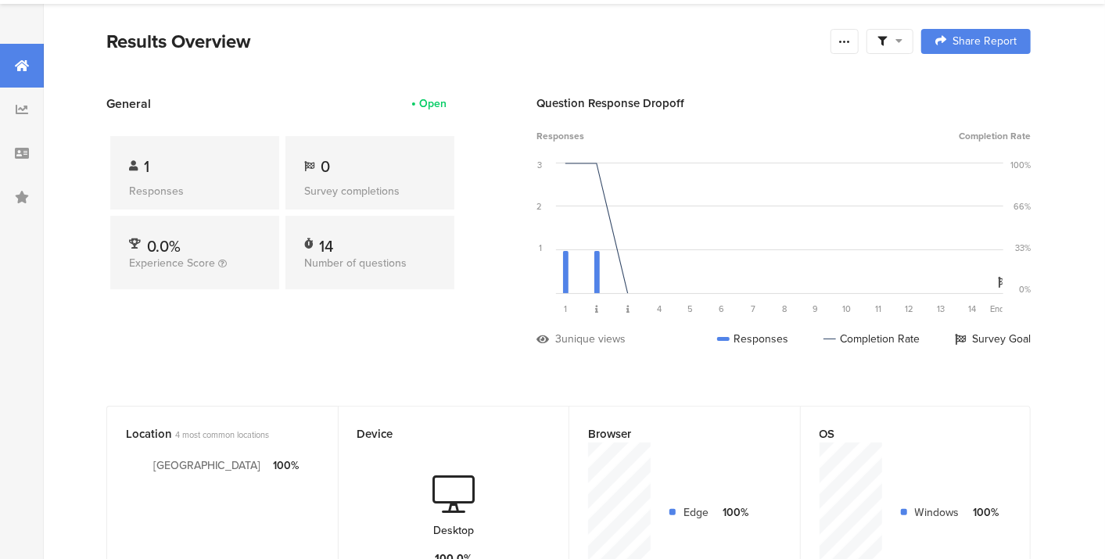  What do you see at coordinates (433, 103) in the screenshot?
I see `div: Open` at bounding box center [433, 103].